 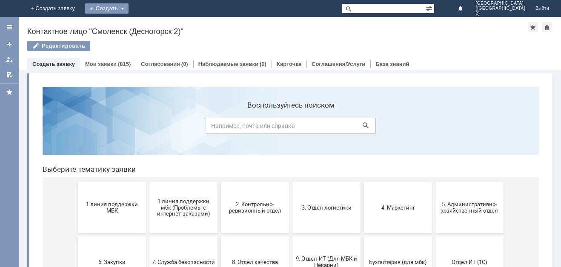 I want to click on span: 2), so click(x=500, y=14).